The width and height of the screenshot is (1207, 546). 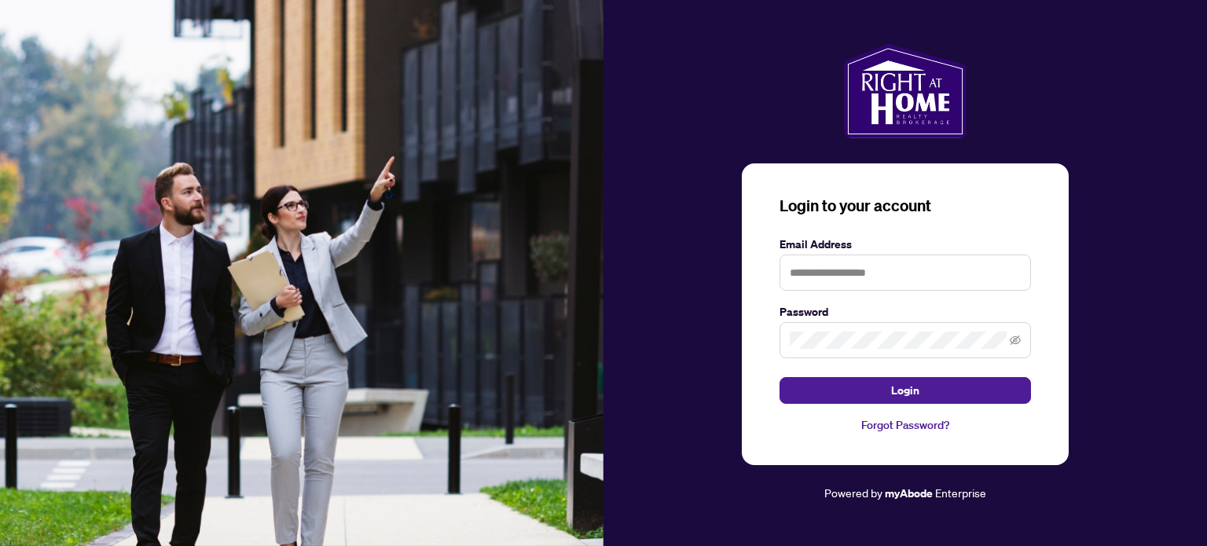 I want to click on button: Login, so click(x=906, y=391).